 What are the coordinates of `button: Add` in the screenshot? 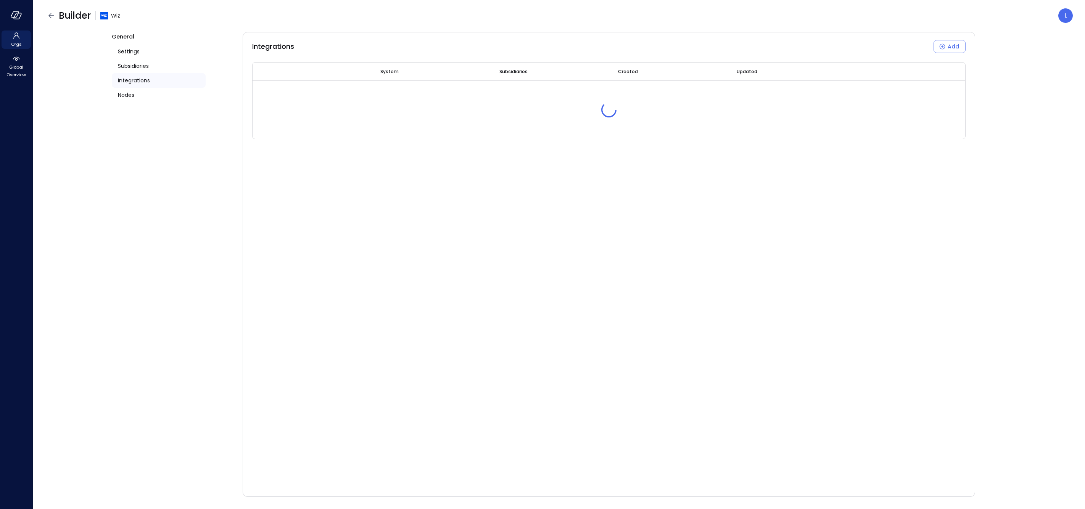 It's located at (949, 47).